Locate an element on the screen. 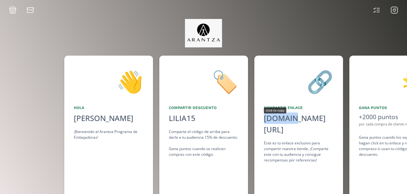 The height and width of the screenshot is (194, 407). div: Comparte el código de arriba para darle a tu audiencia 15% de descuento. Gana puntos cuando se re... is located at coordinates (204, 143).